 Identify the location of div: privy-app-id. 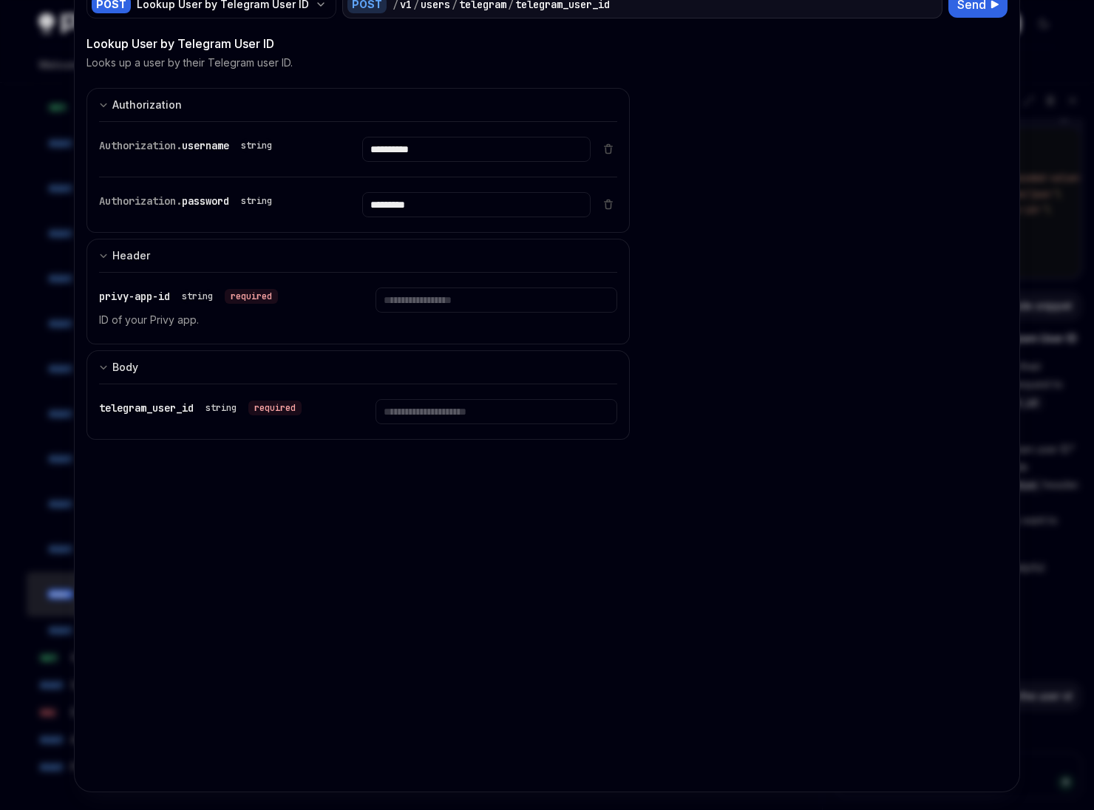
(189, 296).